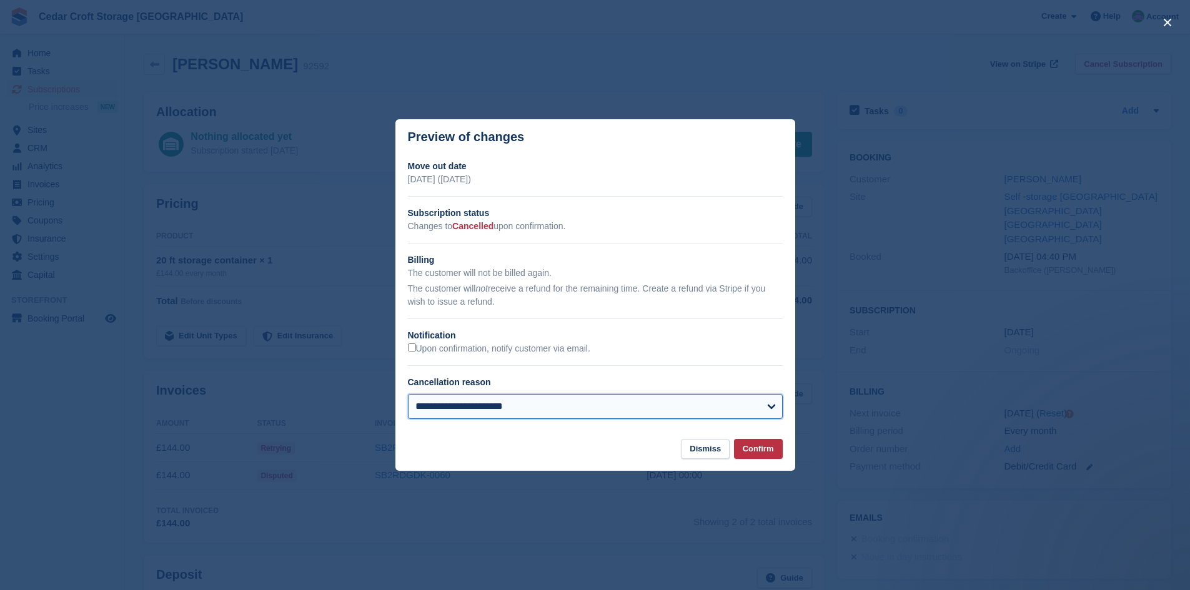  What do you see at coordinates (595, 213) in the screenshot?
I see `h2: Subscription status` at bounding box center [595, 213].